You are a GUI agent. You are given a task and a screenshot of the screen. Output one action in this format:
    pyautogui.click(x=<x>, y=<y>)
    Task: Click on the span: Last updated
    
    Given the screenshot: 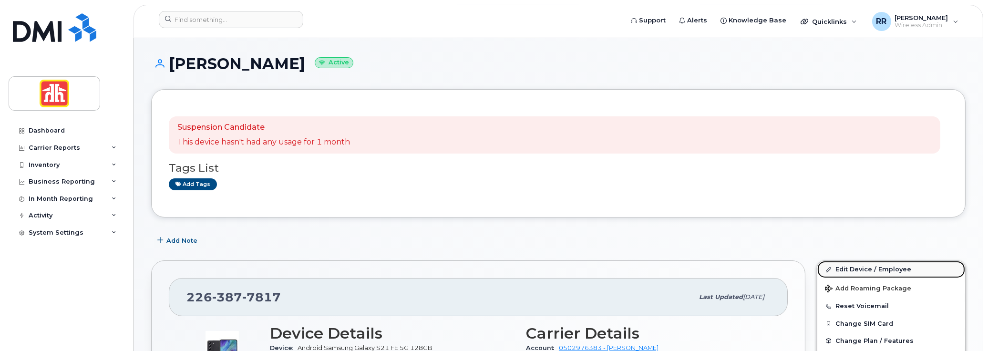 What is the action you would take?
    pyautogui.click(x=721, y=296)
    